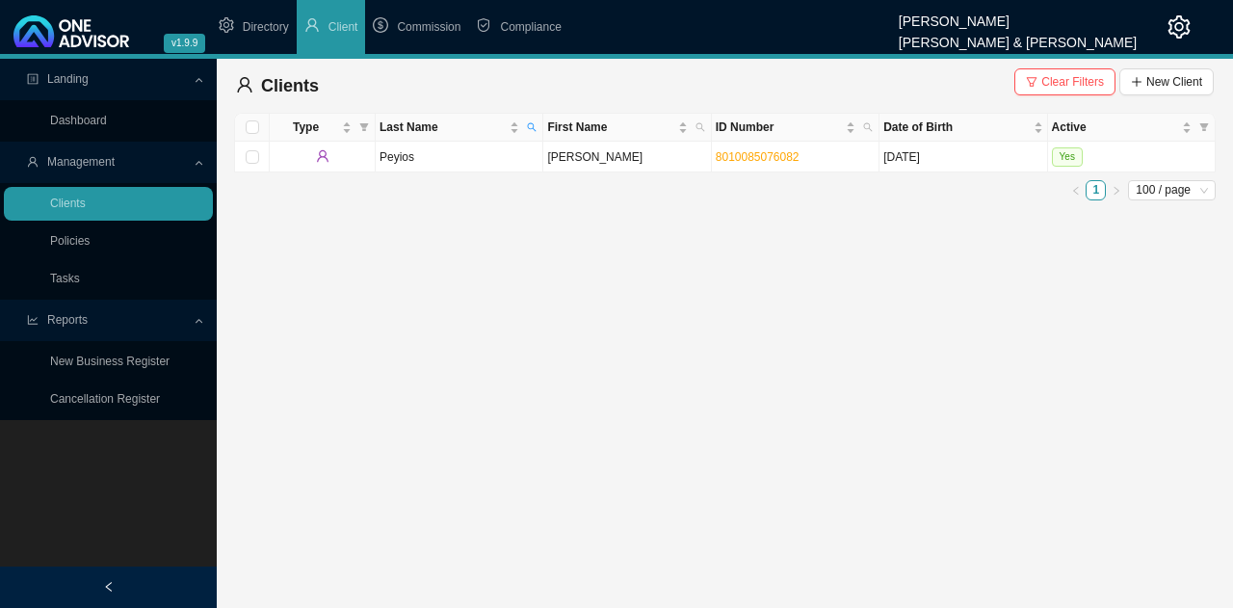  What do you see at coordinates (290, 86) in the screenshot?
I see `span: Clients` at bounding box center [290, 86].